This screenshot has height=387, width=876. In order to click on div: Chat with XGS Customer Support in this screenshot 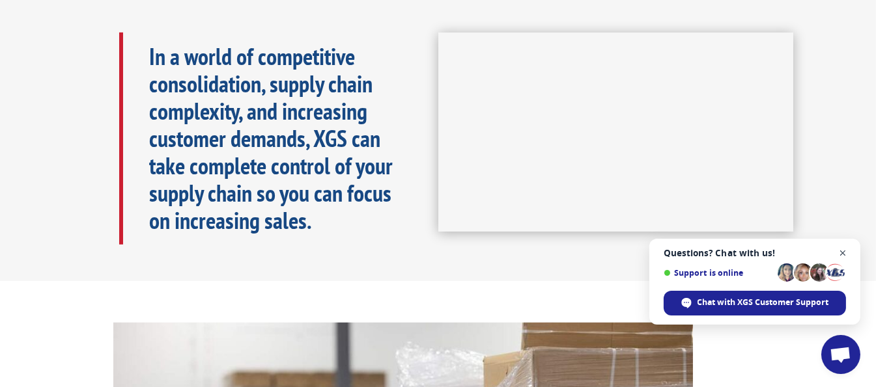, I will do `click(755, 303)`.